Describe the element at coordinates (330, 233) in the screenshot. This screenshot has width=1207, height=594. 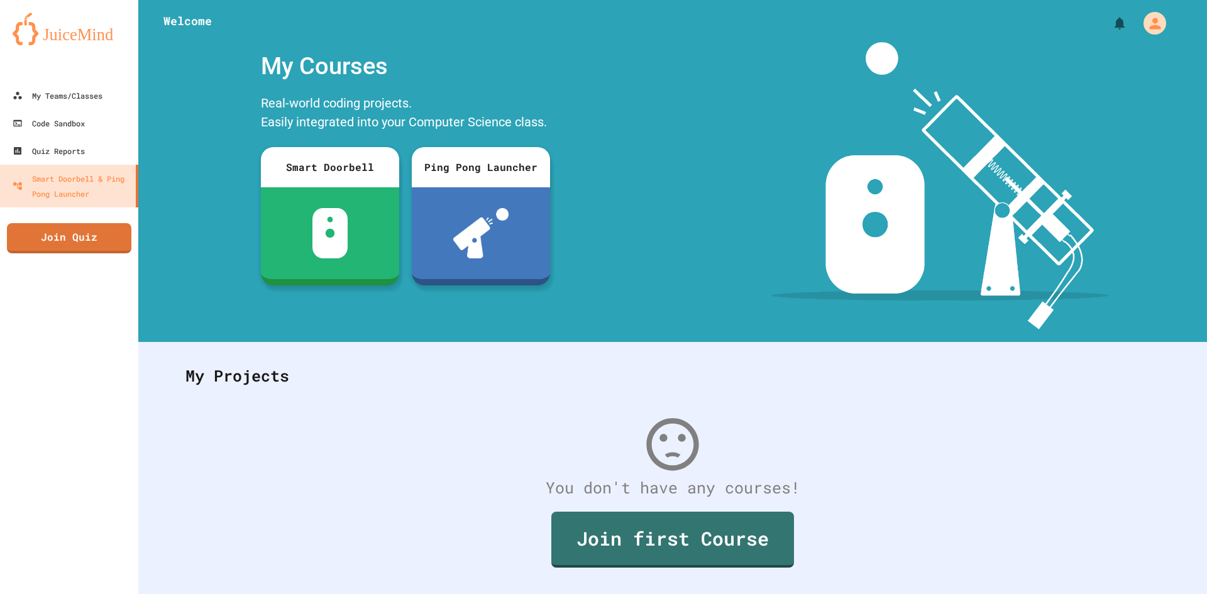
I see `img: sdb-white.svg` at that location.